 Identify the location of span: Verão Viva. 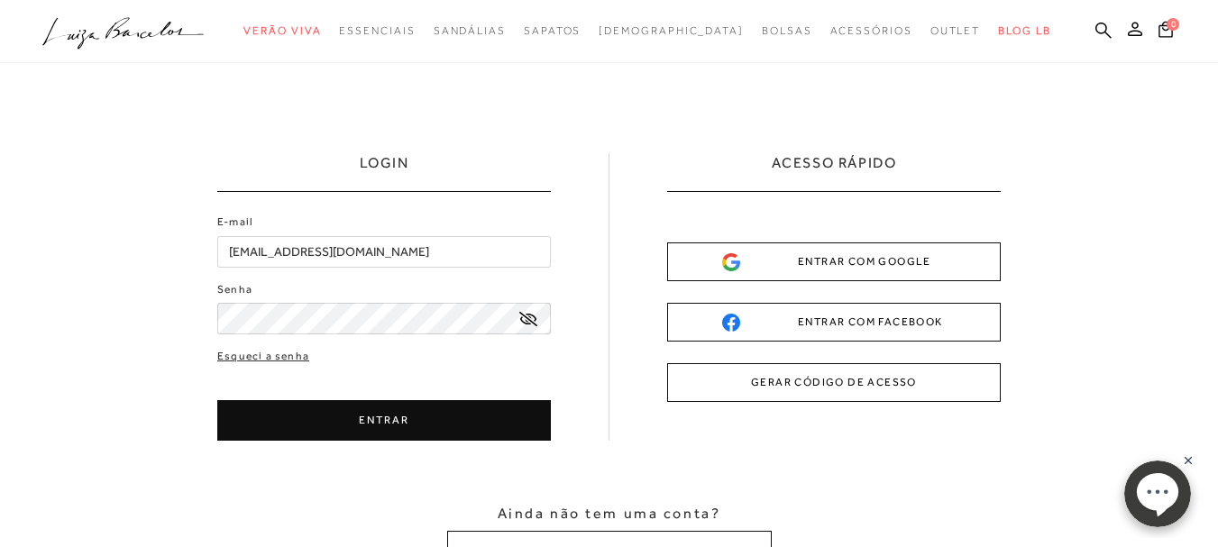
(282, 31).